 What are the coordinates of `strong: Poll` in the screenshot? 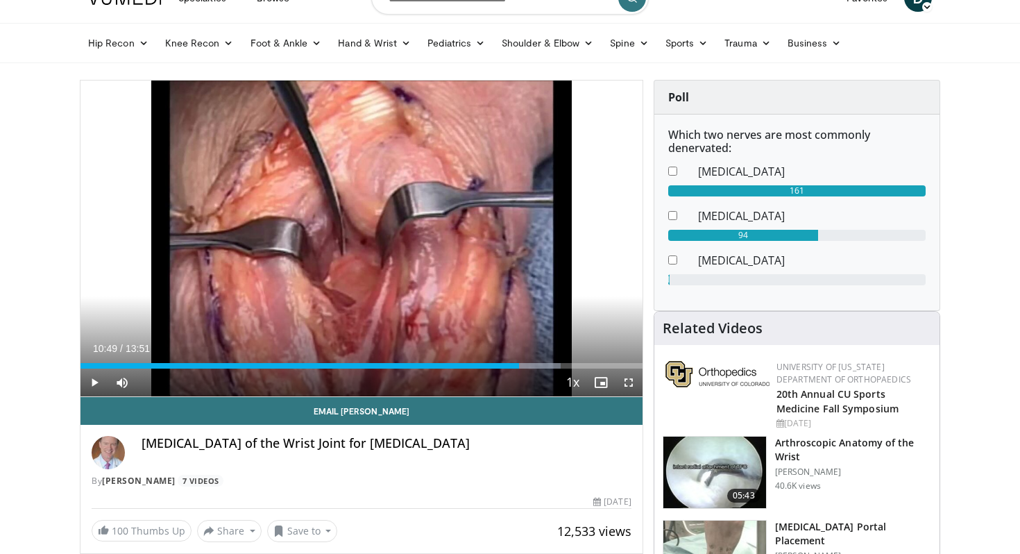 It's located at (678, 97).